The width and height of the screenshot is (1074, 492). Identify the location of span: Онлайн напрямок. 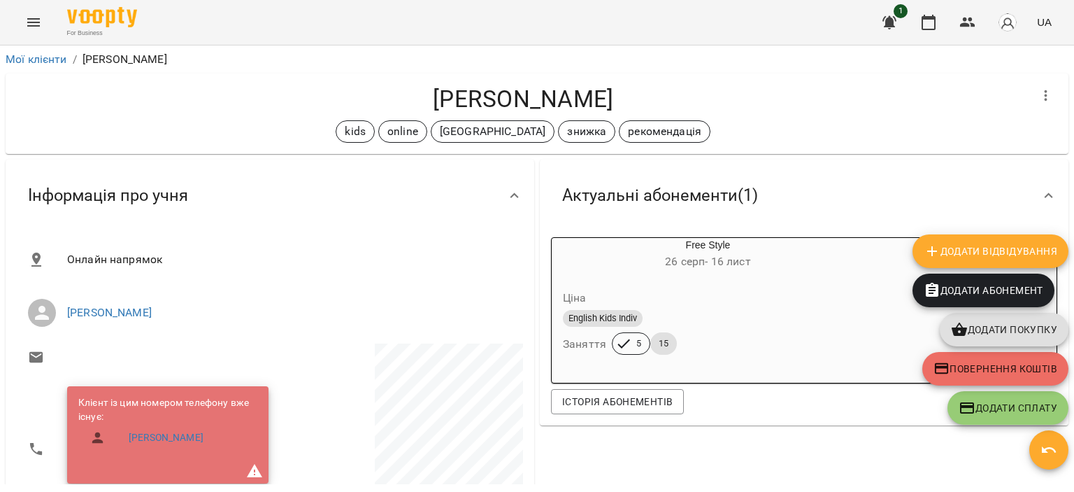
(290, 259).